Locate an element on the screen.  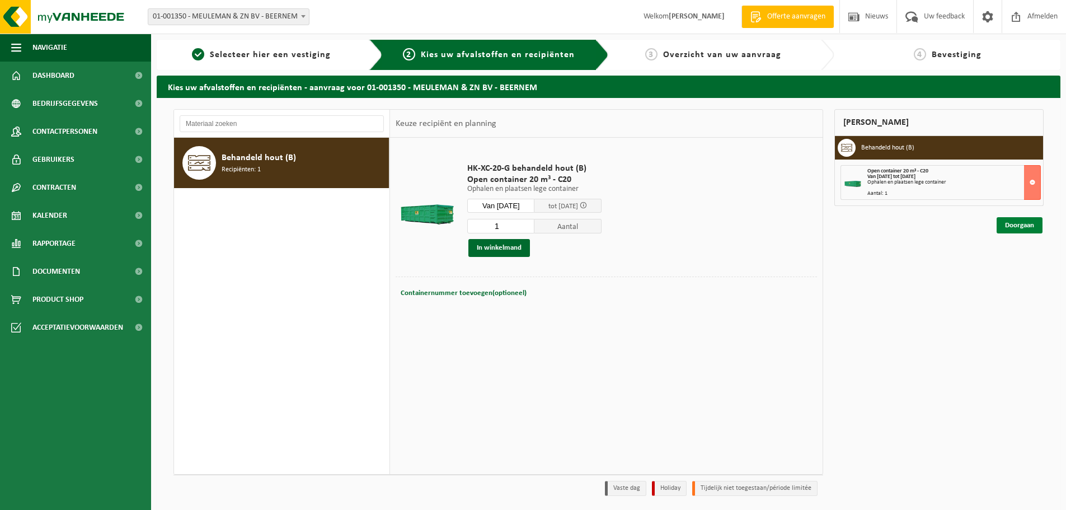
button: In winkelmand is located at coordinates (499, 248).